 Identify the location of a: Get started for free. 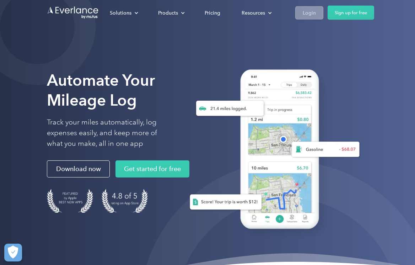
(152, 169).